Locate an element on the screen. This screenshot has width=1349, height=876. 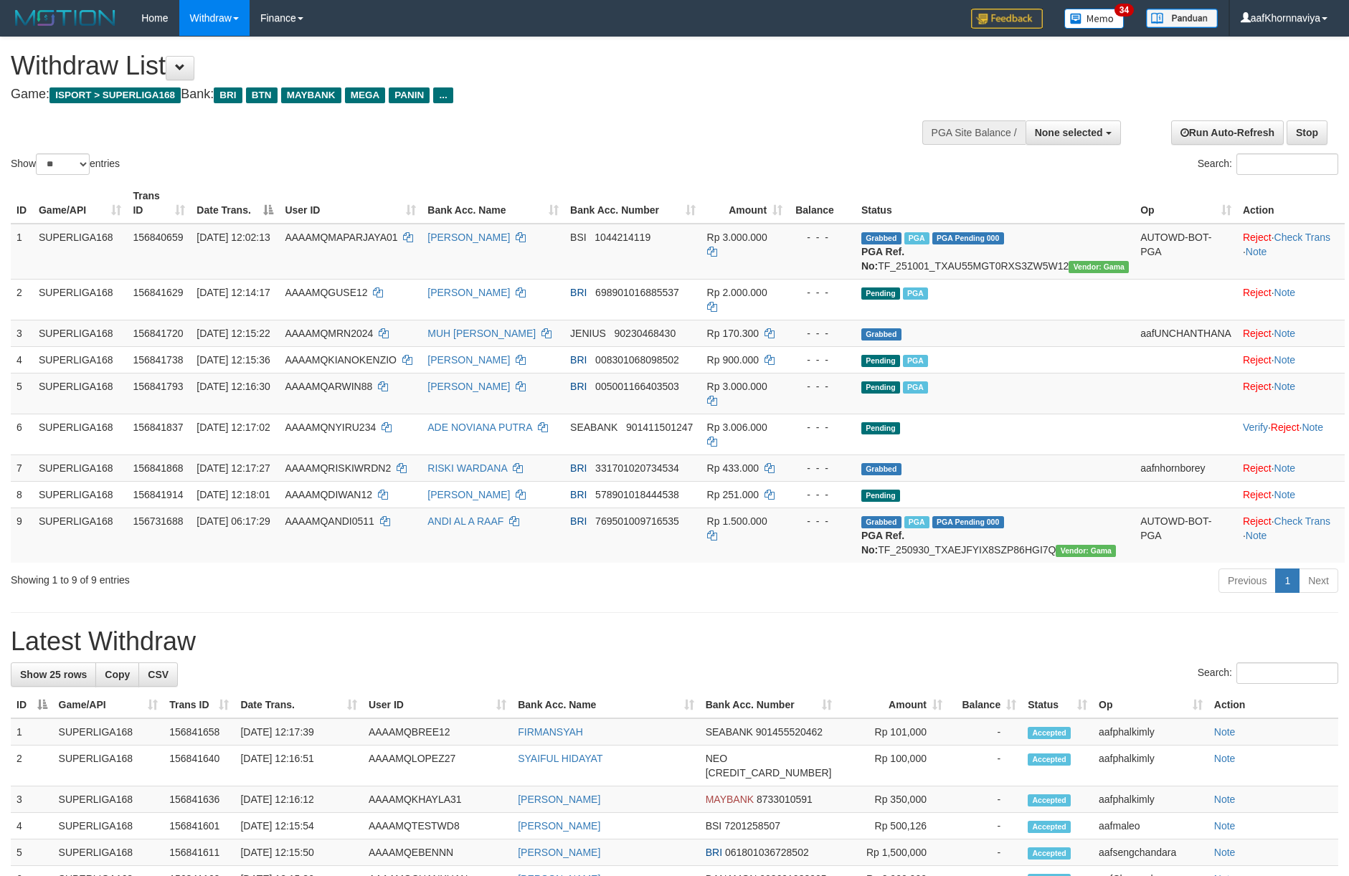
span: Copy 008301068098502 to clipboard is located at coordinates (637, 360).